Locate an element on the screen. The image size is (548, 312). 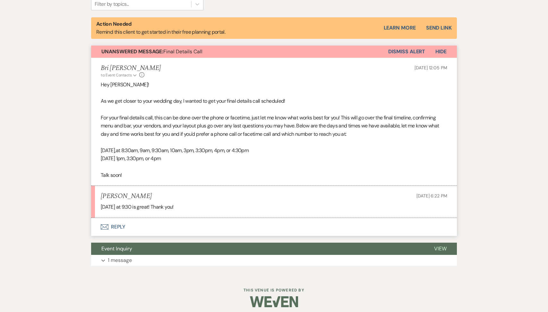
span: For your final details call, this can be done over the phone or facetime, just let me know what w... is located at coordinates (270, 126).